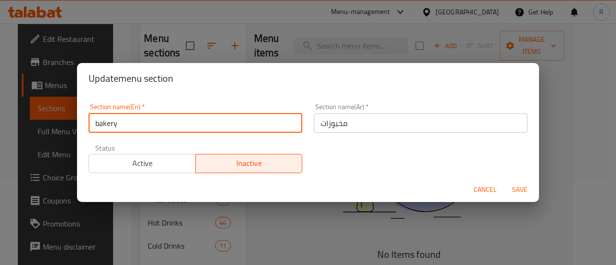 The image size is (616, 265). I want to click on button: Active, so click(142, 164).